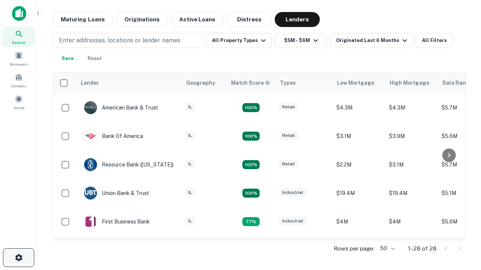 The width and height of the screenshot is (481, 270). What do you see at coordinates (19, 59) in the screenshot?
I see `div: Borrowers` at bounding box center [19, 59].